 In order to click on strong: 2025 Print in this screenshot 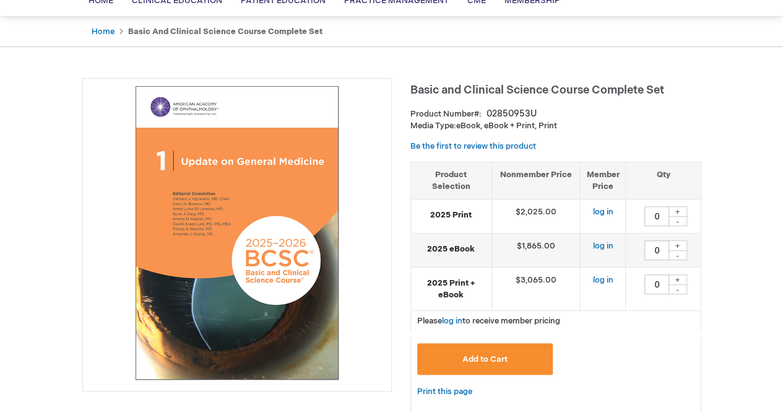, I will do `click(451, 215)`.